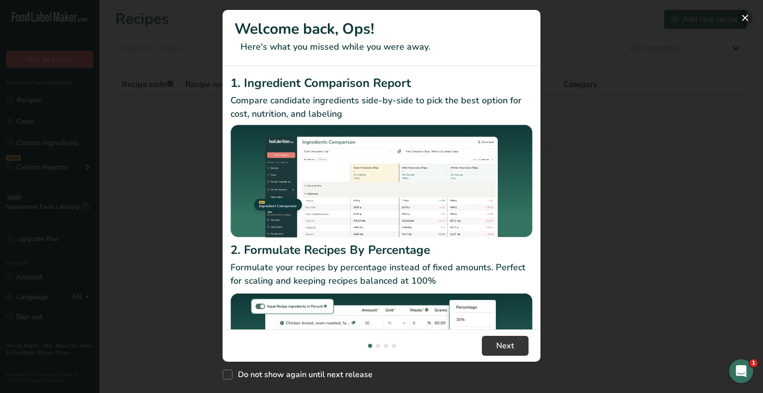  What do you see at coordinates (382, 250) in the screenshot?
I see `h2: 2. Formulate Recipes By Percentage` at bounding box center [382, 250].